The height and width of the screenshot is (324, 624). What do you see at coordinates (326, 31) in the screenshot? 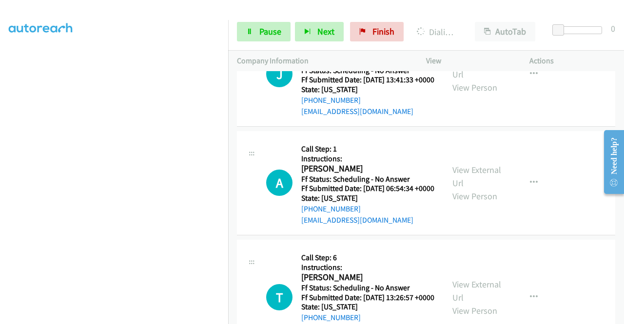
I see `span: Next` at bounding box center [326, 31].